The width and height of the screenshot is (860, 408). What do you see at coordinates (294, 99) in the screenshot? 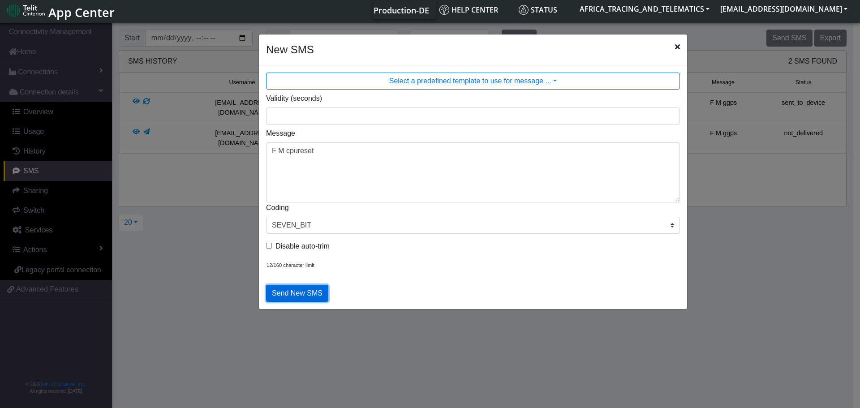
I see `label: Validity (seconds)` at bounding box center [294, 99].